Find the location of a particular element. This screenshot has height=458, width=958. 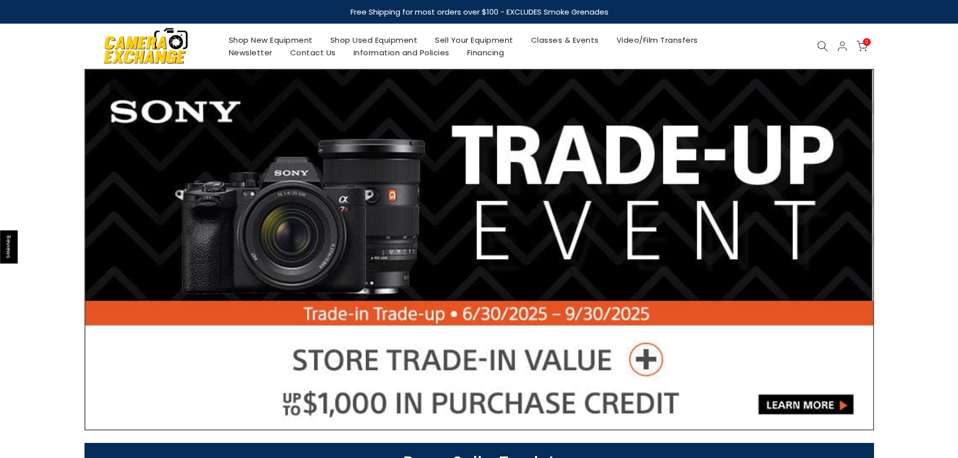

li: Page dot 6 is located at coordinates (505, 416).